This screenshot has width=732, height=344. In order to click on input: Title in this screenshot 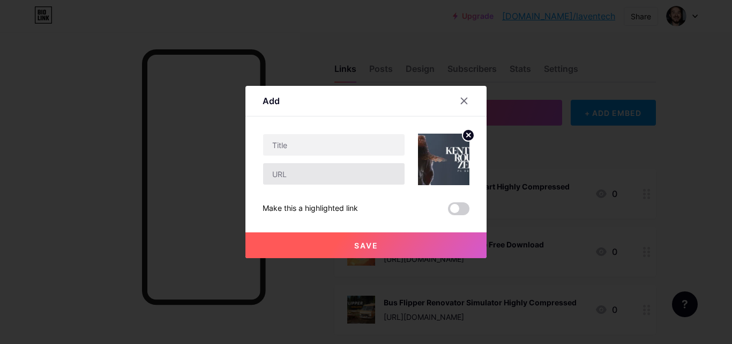, I will do `click(334, 145)`.